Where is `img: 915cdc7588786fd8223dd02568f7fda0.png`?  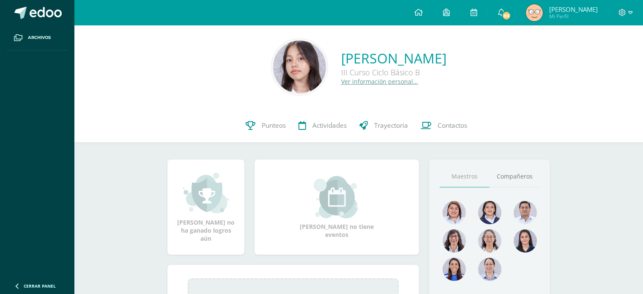 img: 915cdc7588786fd8223dd02568f7fda0.png is located at coordinates (454, 212).